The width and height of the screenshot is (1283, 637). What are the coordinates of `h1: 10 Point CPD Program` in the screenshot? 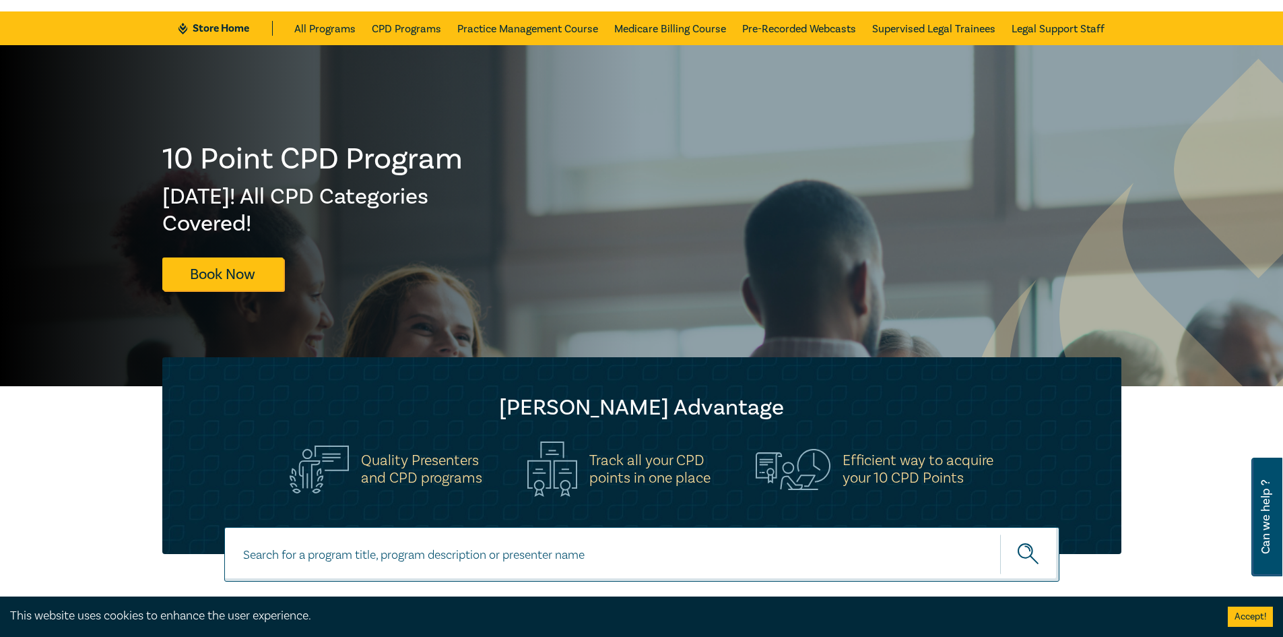 It's located at (313, 159).